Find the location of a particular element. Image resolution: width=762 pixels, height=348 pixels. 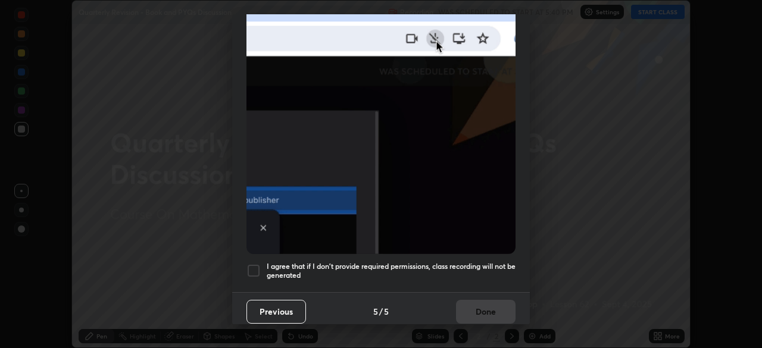

button: Previous is located at coordinates (276, 312).